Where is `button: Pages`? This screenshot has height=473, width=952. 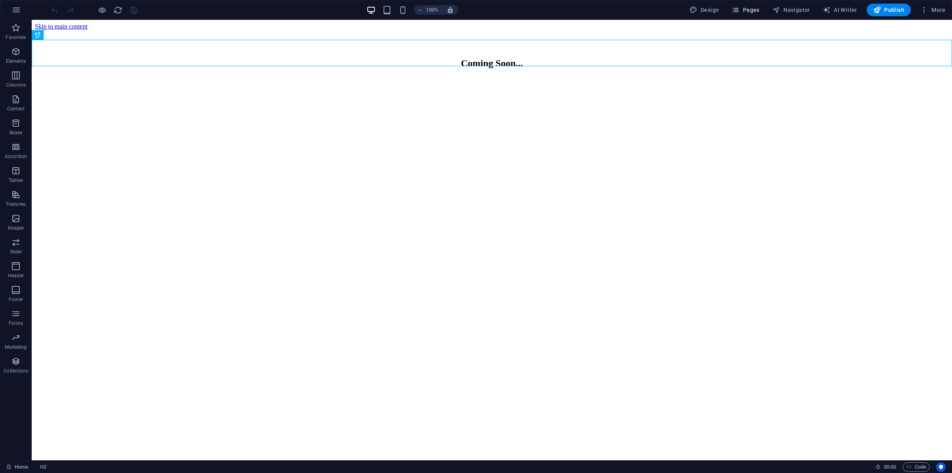 button: Pages is located at coordinates (746, 10).